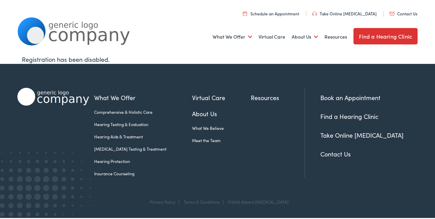 This screenshot has width=435, height=219. What do you see at coordinates (163, 201) in the screenshot?
I see `a: Privacy Policy` at bounding box center [163, 201].